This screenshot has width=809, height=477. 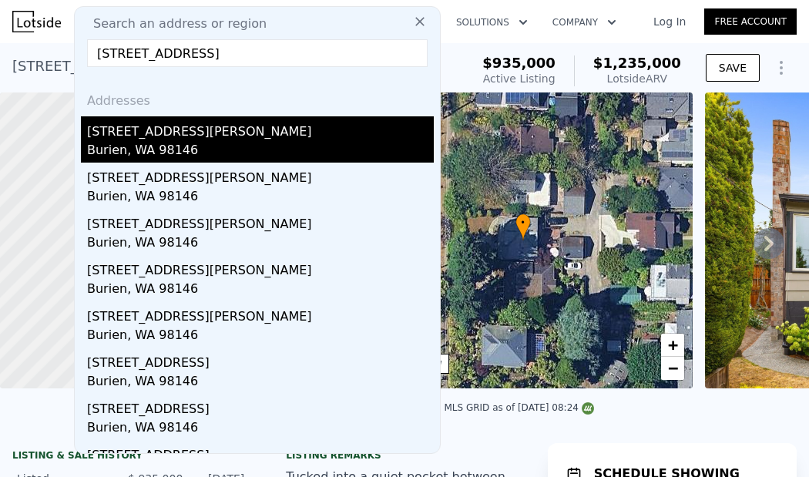 I want to click on a: Free Account, so click(x=751, y=22).